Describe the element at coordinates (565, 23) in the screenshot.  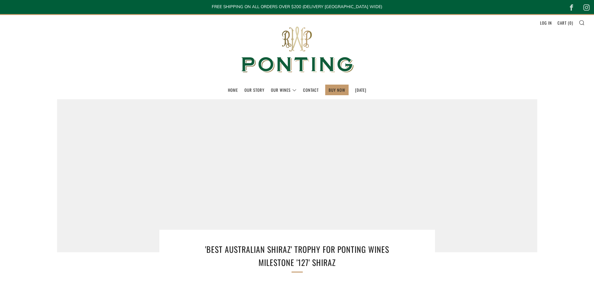
I see `a: Cart (0)` at that location.